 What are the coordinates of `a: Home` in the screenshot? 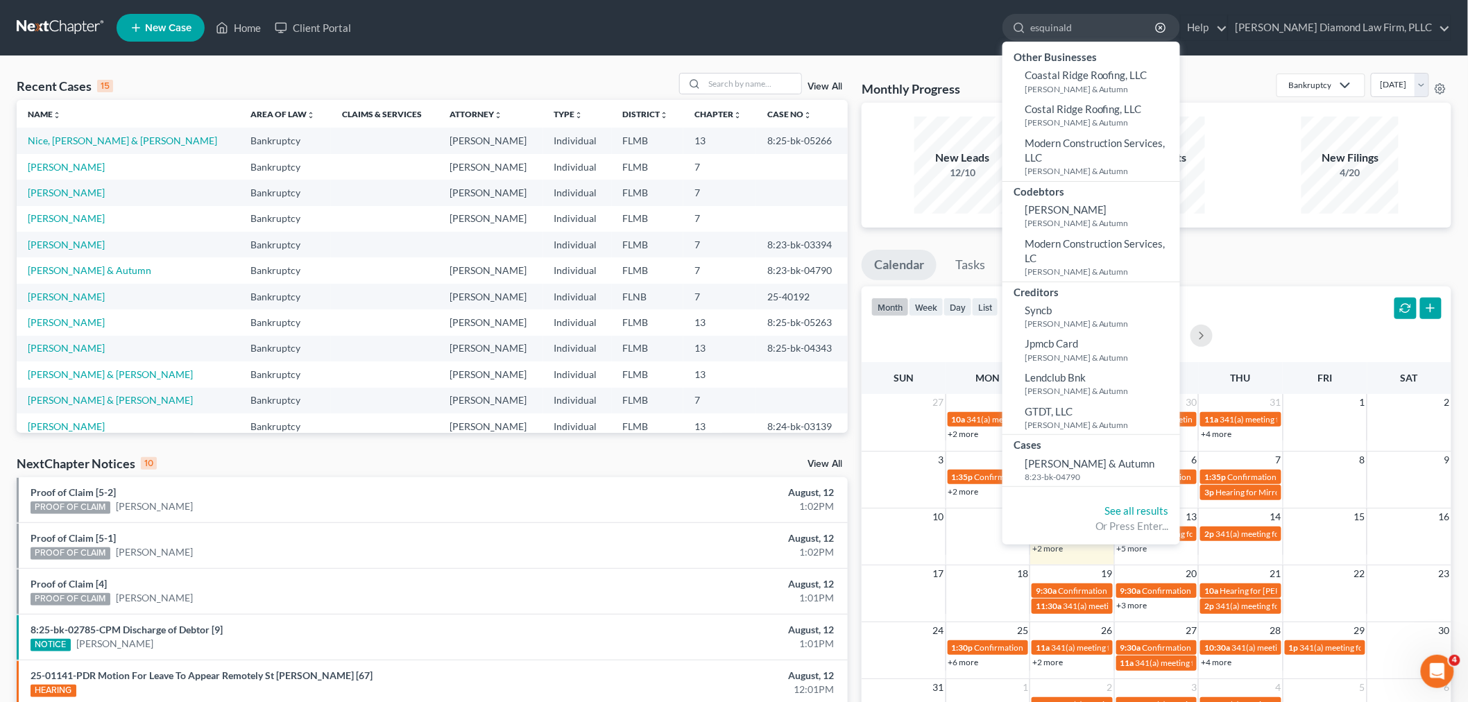 It's located at (238, 28).